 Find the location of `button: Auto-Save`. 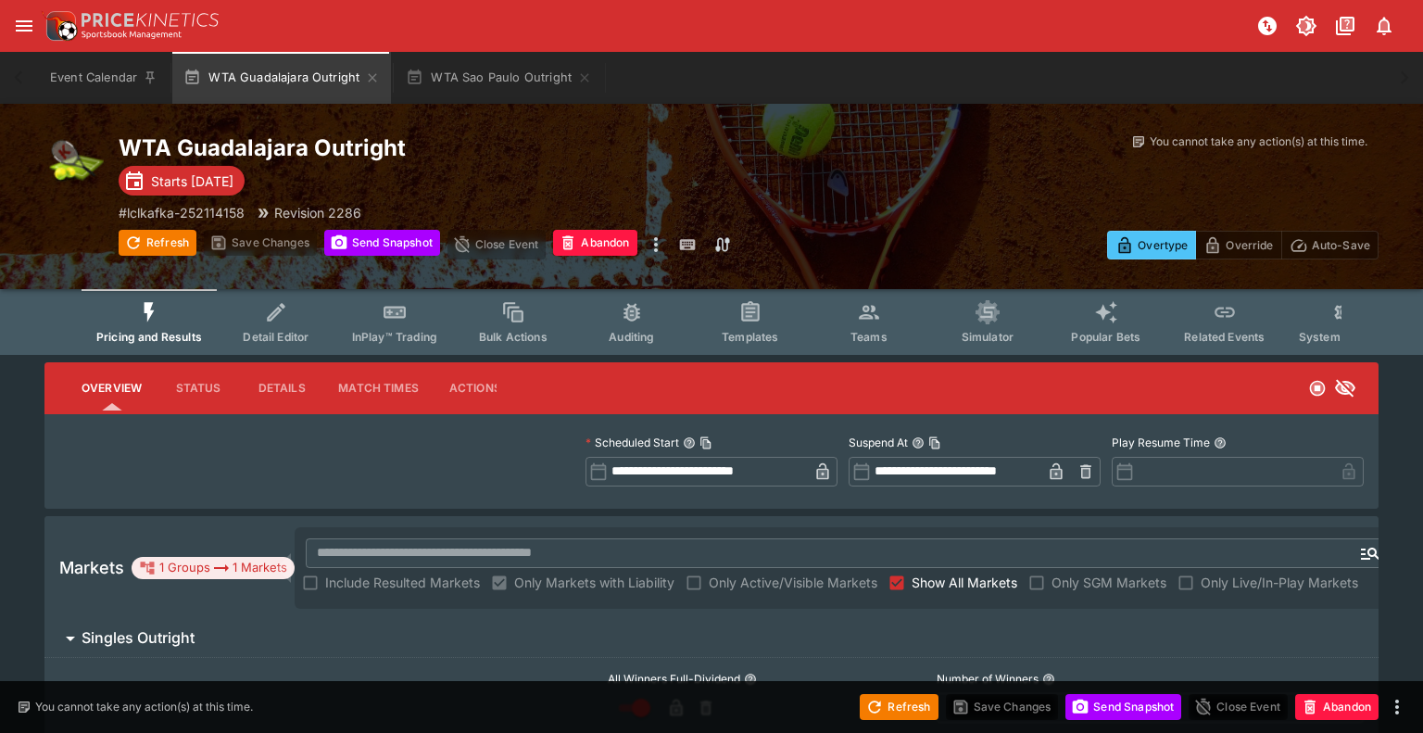

button: Auto-Save is located at coordinates (1329, 245).